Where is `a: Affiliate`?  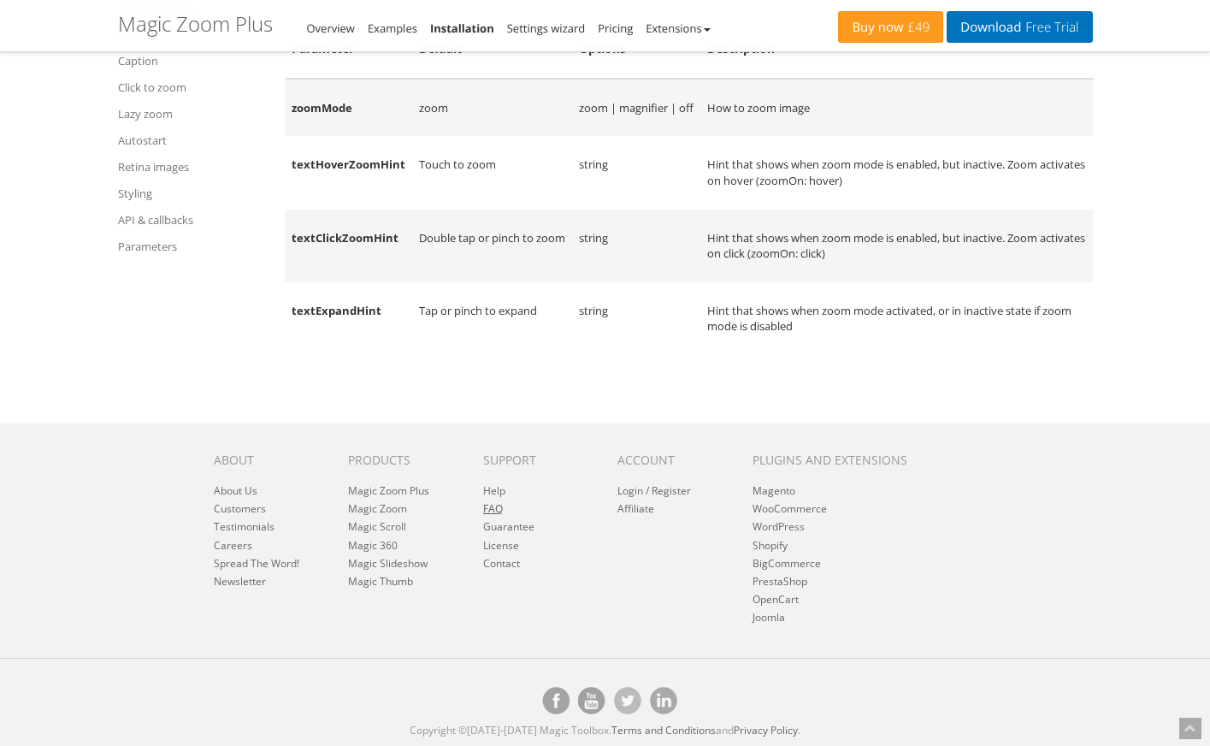 a: Affiliate is located at coordinates (635, 508).